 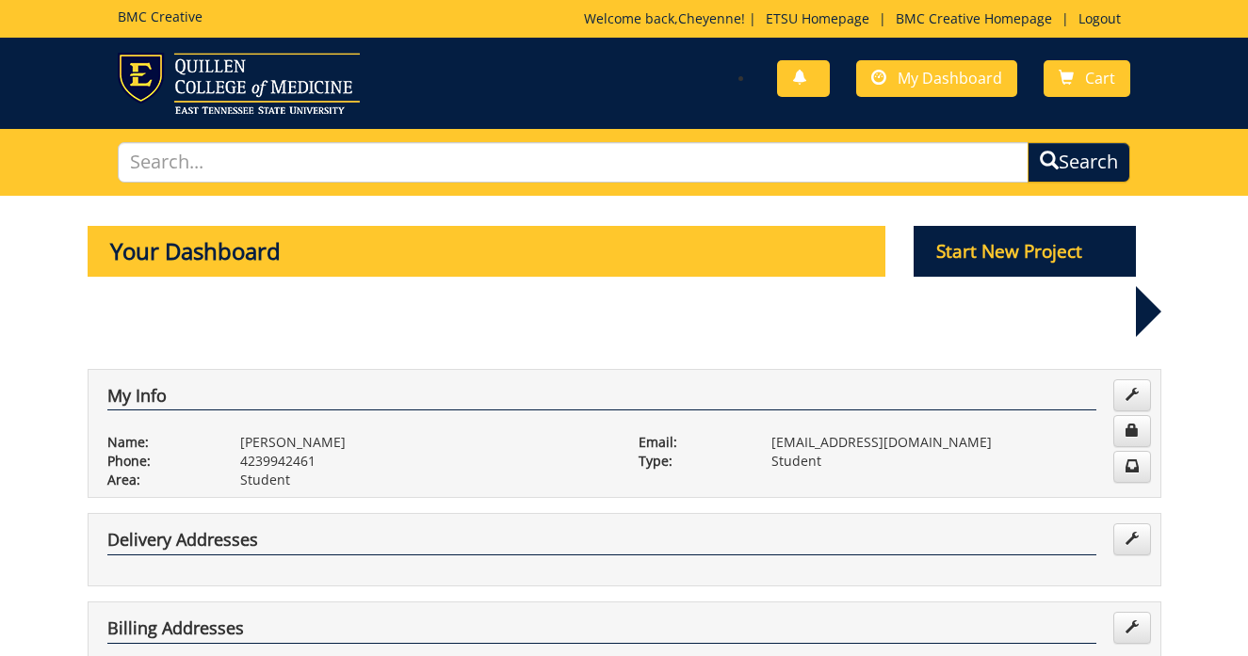 What do you see at coordinates (1132, 431) in the screenshot?
I see `a: Change Password` at bounding box center [1132, 431].